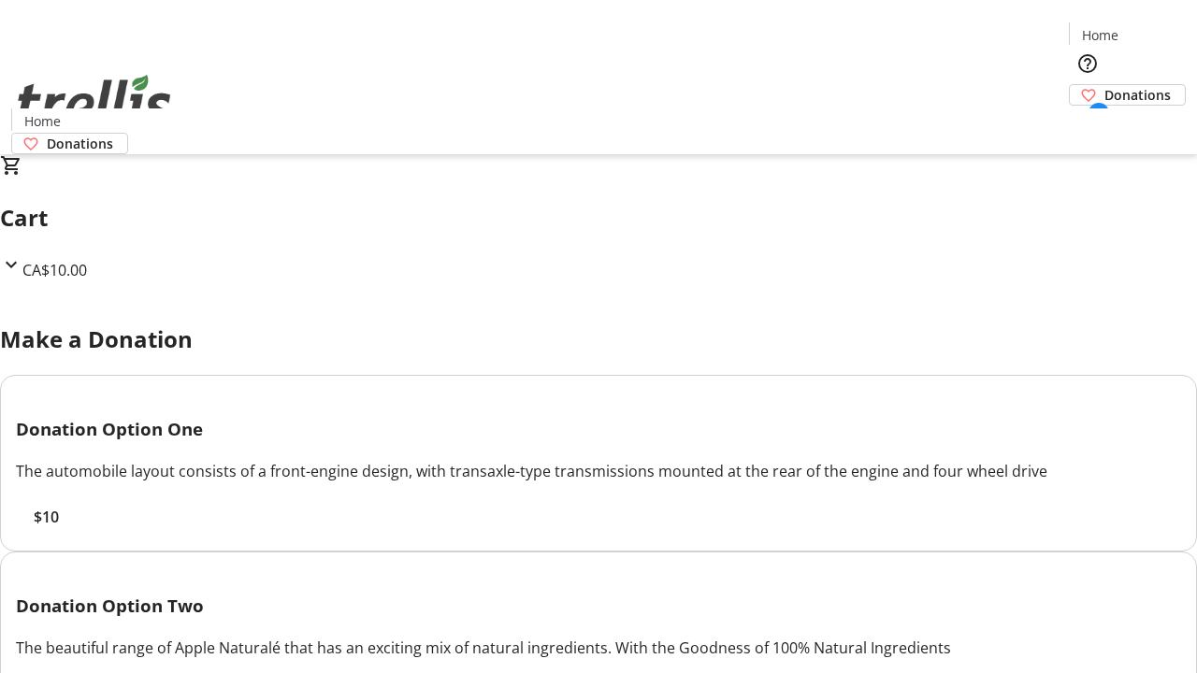 The width and height of the screenshot is (1197, 673). I want to click on button: $10, so click(46, 517).